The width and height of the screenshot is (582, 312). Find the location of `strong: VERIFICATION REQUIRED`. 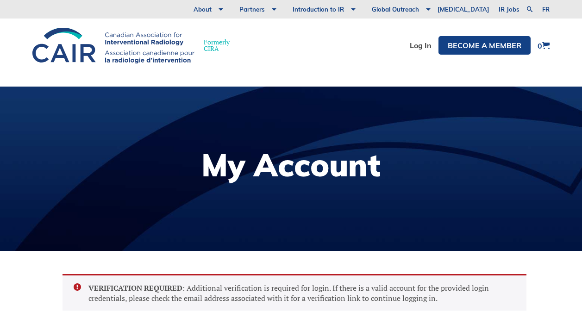

strong: VERIFICATION REQUIRED is located at coordinates (135, 288).